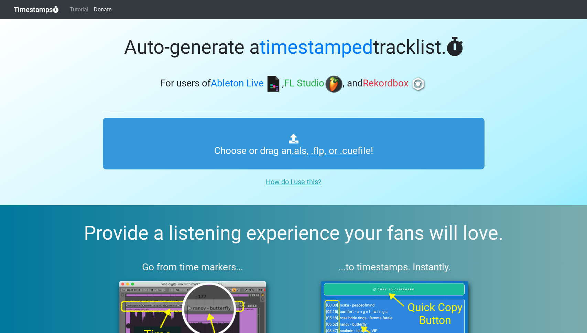  Describe the element at coordinates (79, 10) in the screenshot. I see `a: Tutorial` at that location.